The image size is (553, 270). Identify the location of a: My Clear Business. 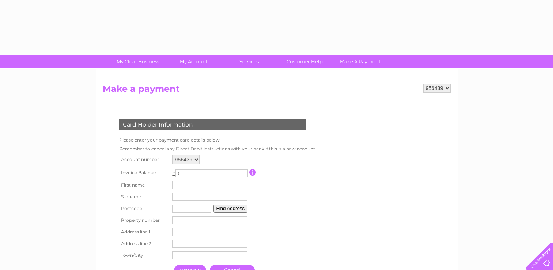
(138, 61).